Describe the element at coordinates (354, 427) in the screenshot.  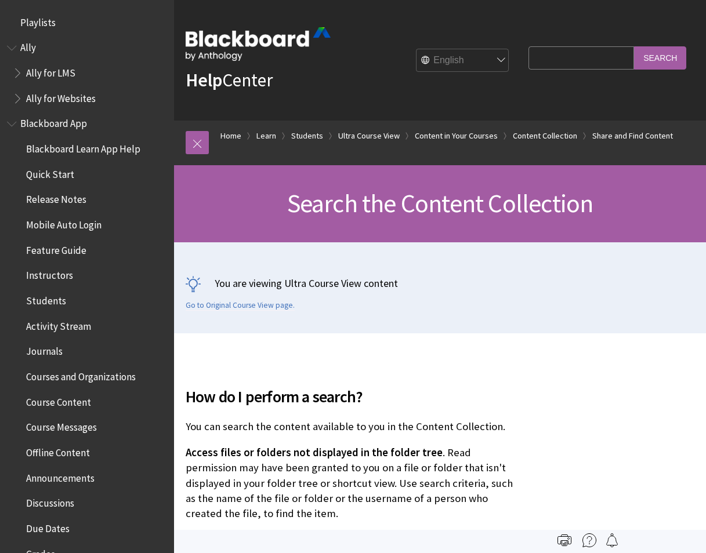
I see `p: You can search the content available to you in the Content Collection.` at that location.